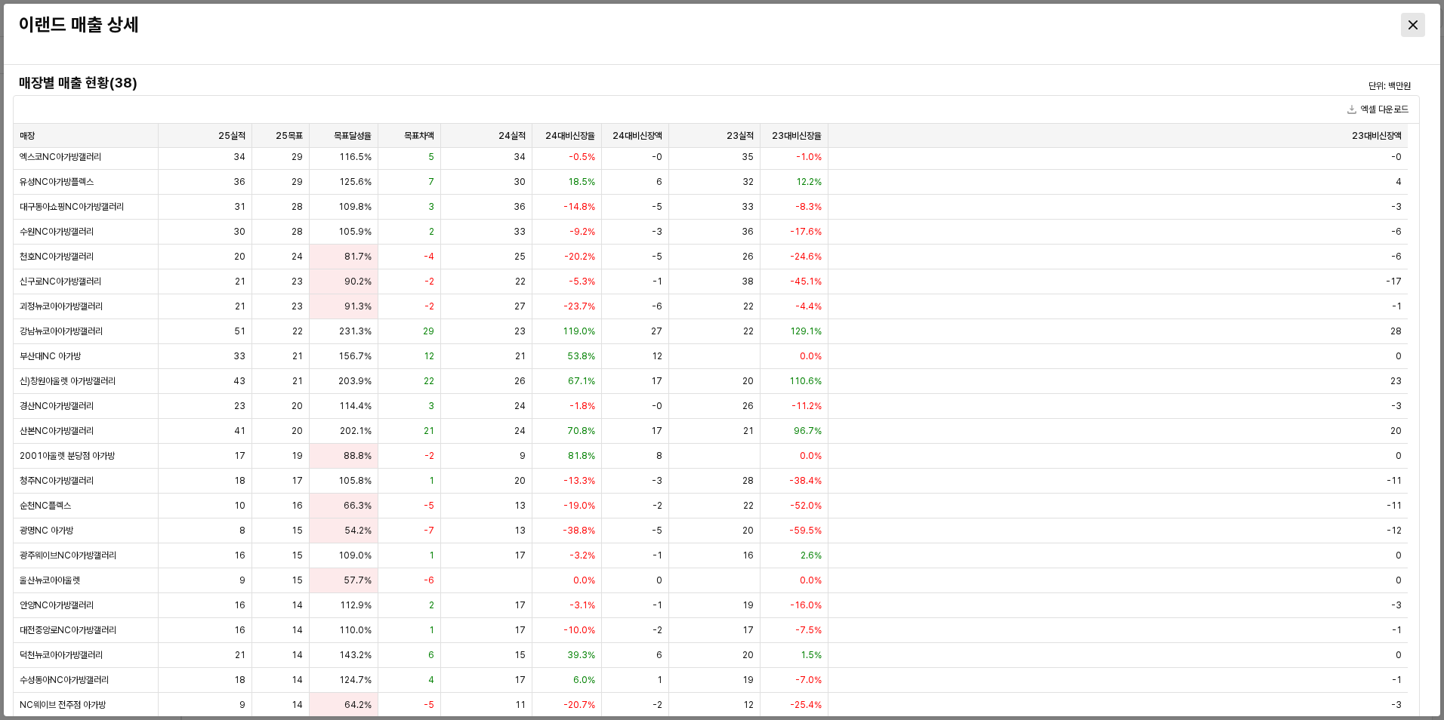 The height and width of the screenshot is (720, 1444). Describe the element at coordinates (239, 556) in the screenshot. I see `span: 16` at that location.